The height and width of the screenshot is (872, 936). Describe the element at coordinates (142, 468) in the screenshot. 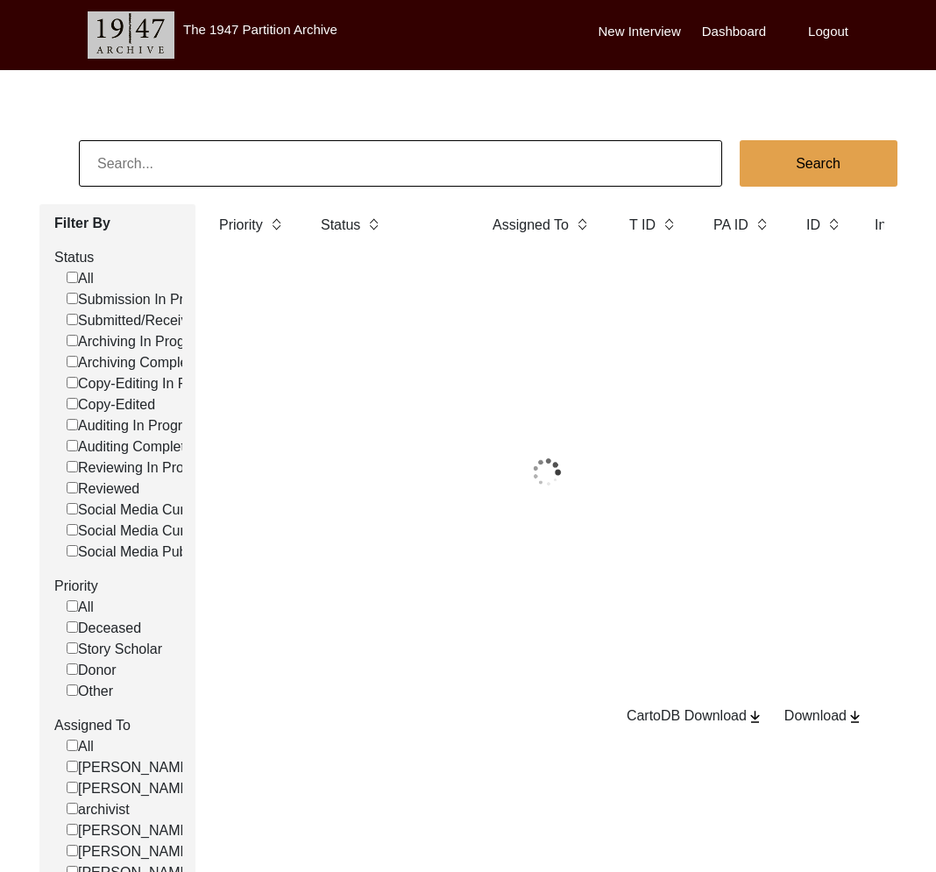

I see `label: Reviewing In Progress` at that location.